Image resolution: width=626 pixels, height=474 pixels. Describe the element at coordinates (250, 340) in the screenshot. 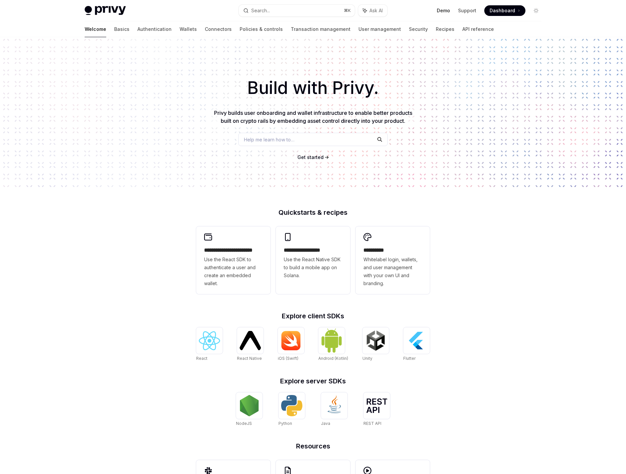

I see `img: React Native` at that location.